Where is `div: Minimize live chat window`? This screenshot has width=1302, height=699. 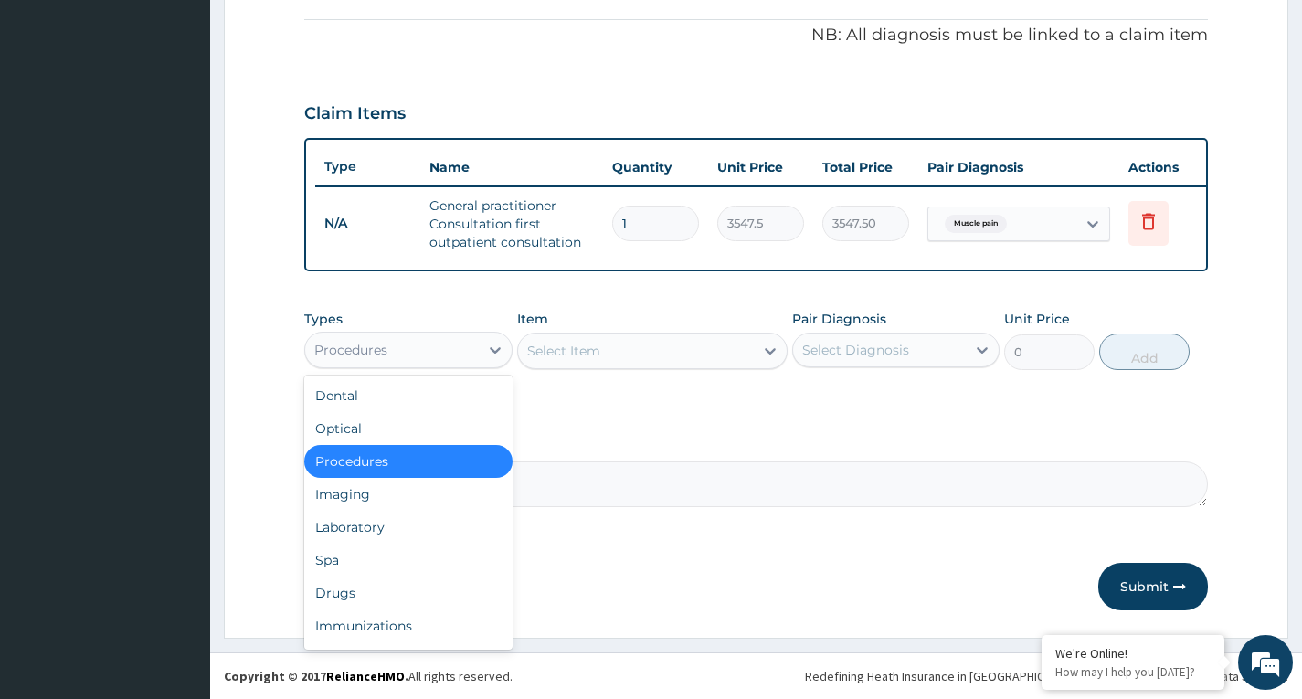
div: Minimize live chat window is located at coordinates (322, 31).